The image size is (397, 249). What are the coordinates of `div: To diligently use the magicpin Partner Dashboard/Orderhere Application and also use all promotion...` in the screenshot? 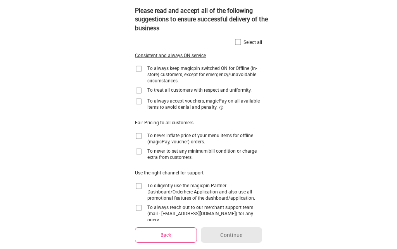 It's located at (205, 191).